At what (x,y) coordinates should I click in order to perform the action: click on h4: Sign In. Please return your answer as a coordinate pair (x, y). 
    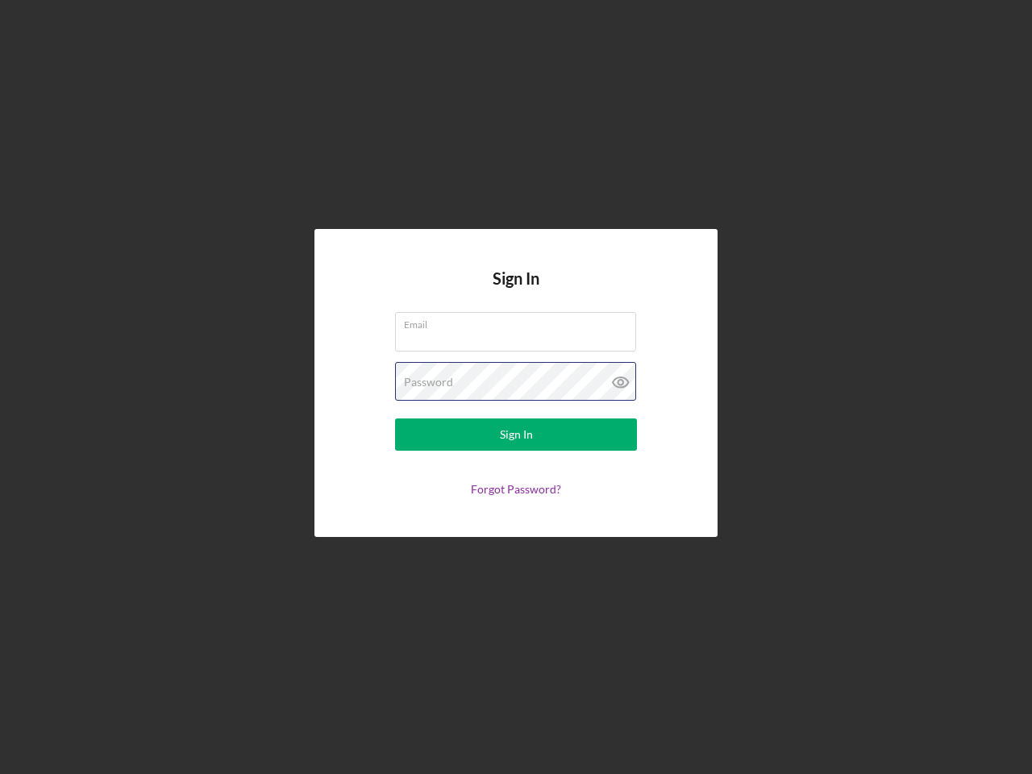
    Looking at the image, I should click on (516, 290).